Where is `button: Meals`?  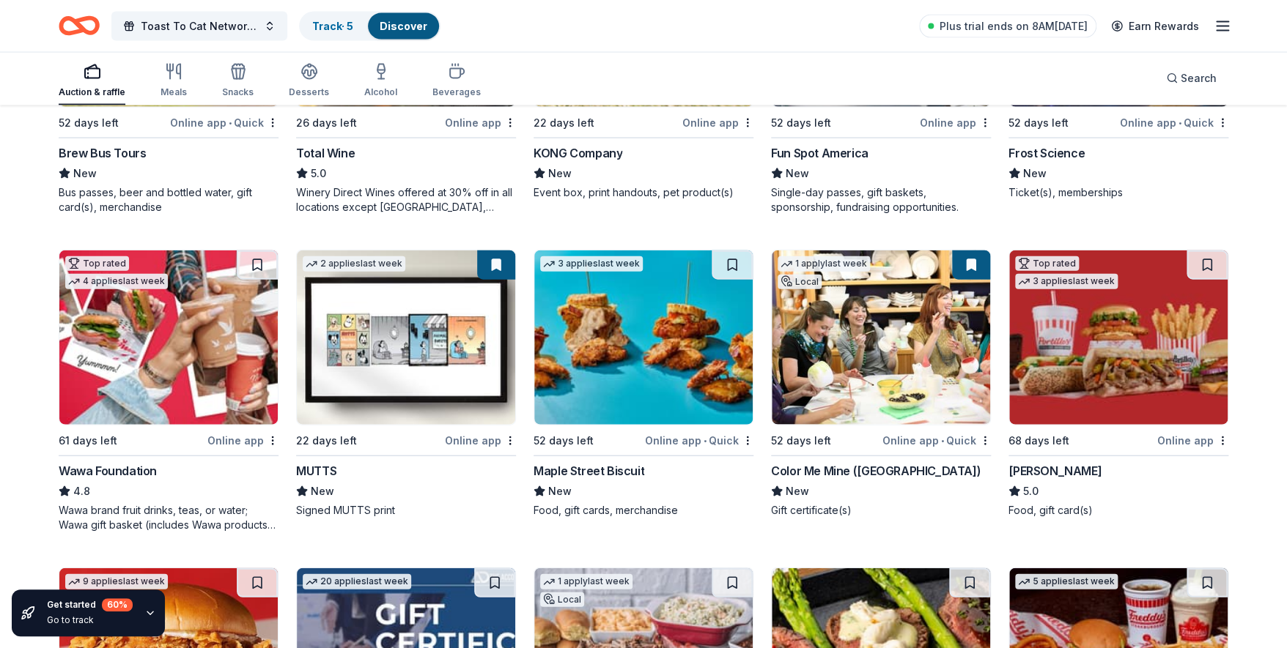
button: Meals is located at coordinates (174, 81).